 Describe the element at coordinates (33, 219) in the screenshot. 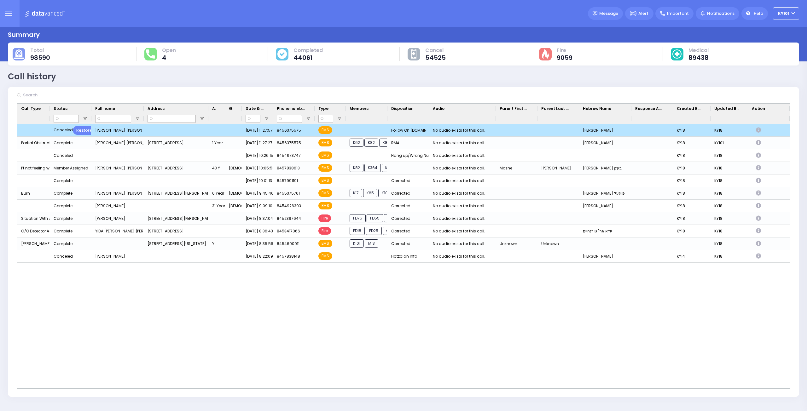

I see `div: Situation With An Oven` at that location.